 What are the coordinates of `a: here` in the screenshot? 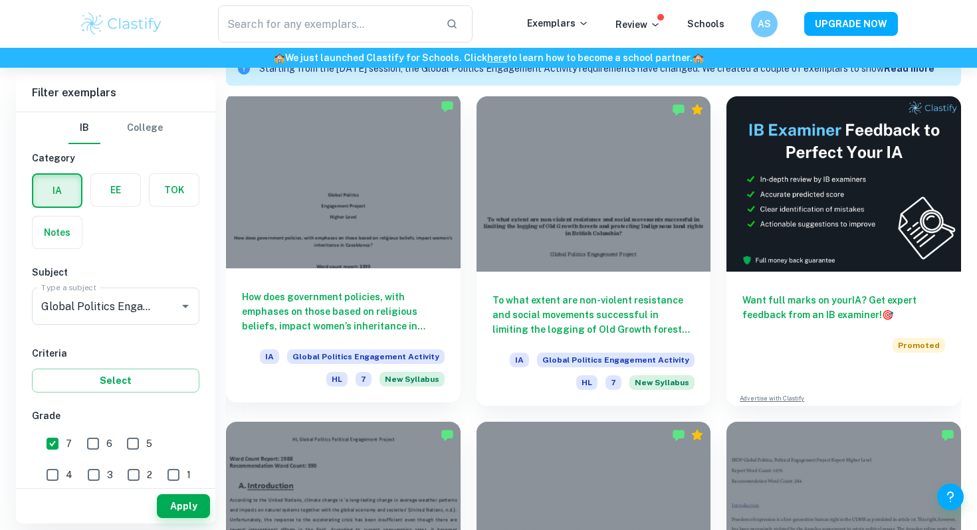 It's located at (497, 58).